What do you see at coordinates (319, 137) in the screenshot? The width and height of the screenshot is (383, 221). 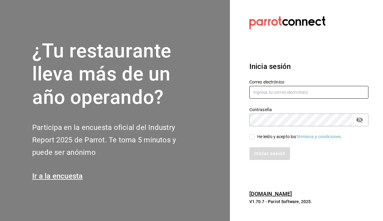 I see `a: Términos y condiciones.` at bounding box center [319, 137].